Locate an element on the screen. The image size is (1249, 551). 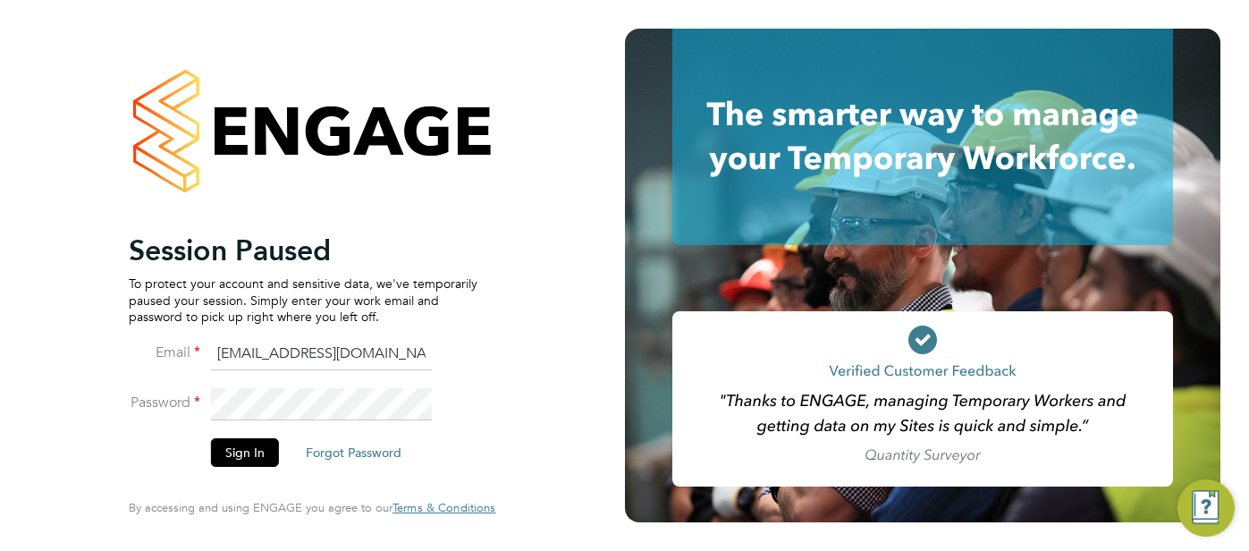
h2: Session Paused is located at coordinates (303, 250).